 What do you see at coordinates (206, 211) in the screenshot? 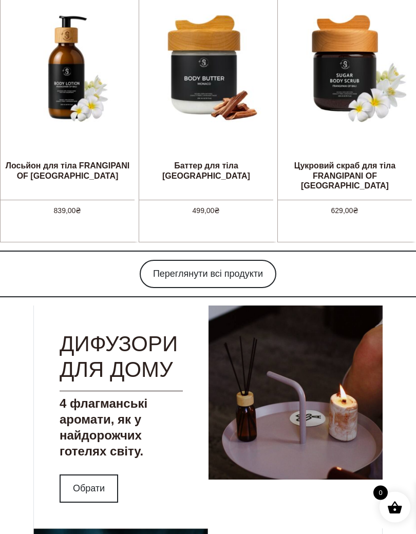
I see `span: 499,00` at bounding box center [206, 211].